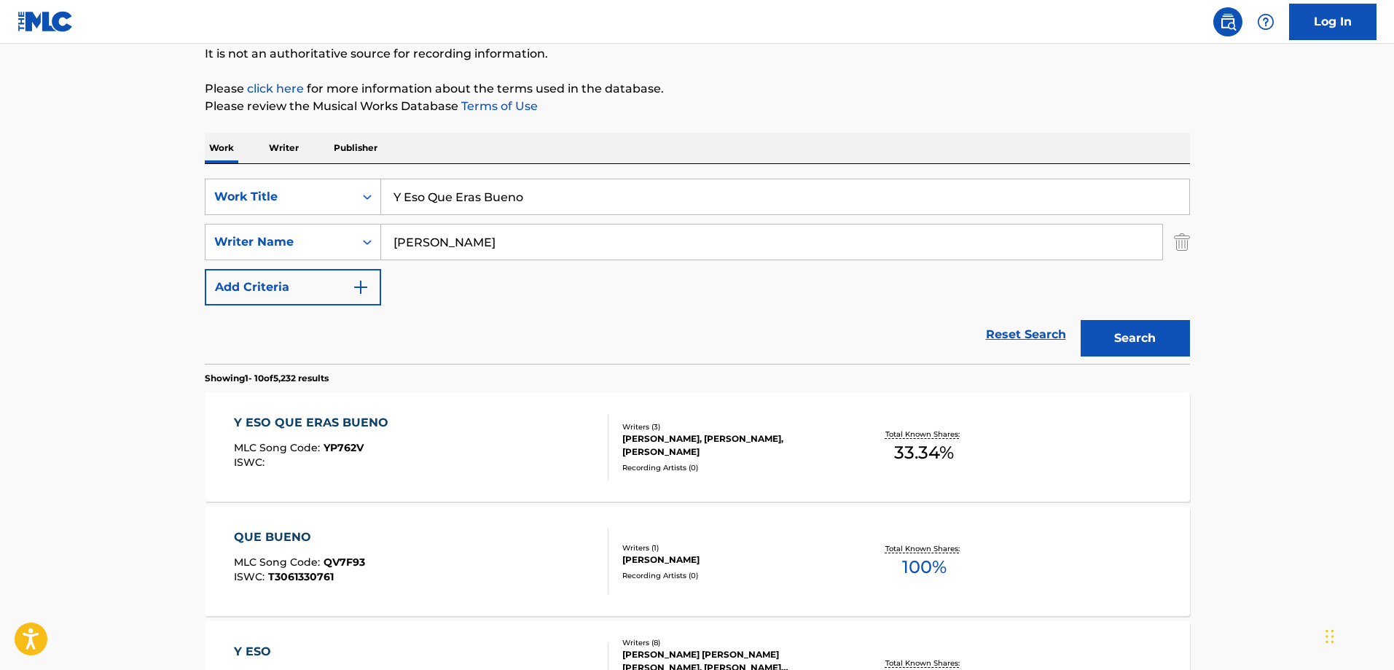  I want to click on div: Work Title, so click(280, 197).